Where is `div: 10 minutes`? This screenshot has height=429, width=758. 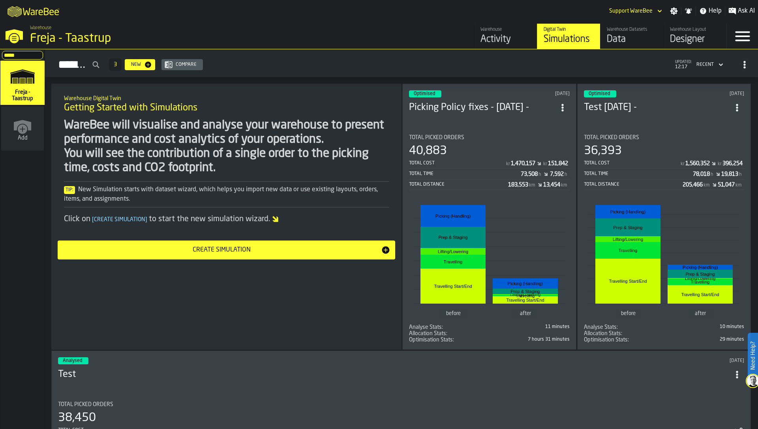 div: 10 minutes is located at coordinates (704, 327).